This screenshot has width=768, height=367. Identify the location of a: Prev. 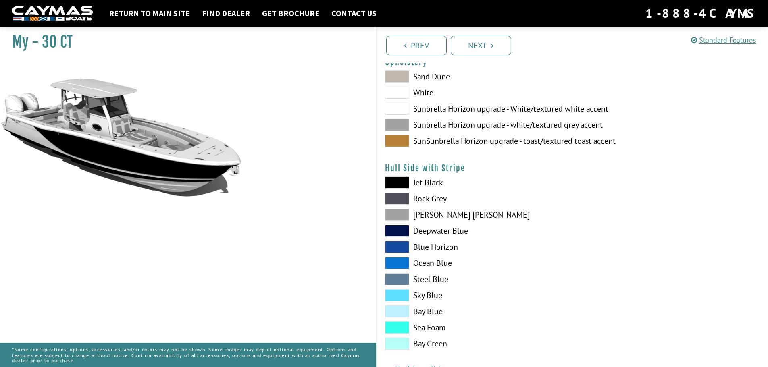
(417, 46).